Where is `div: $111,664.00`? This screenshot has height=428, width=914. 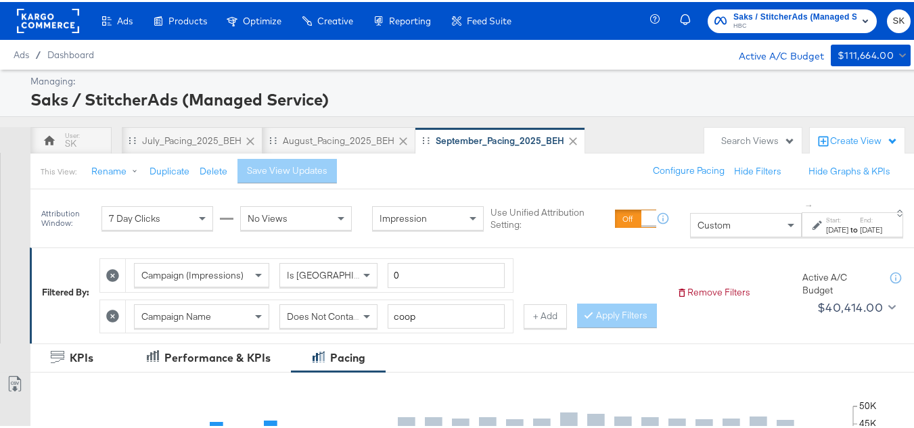
div: $111,664.00 is located at coordinates (865, 53).